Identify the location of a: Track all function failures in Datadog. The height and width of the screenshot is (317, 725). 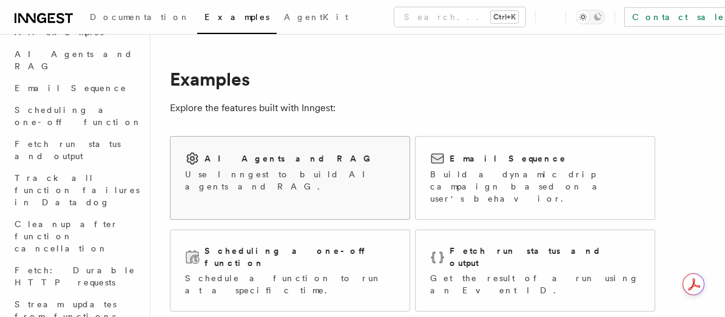
(76, 190).